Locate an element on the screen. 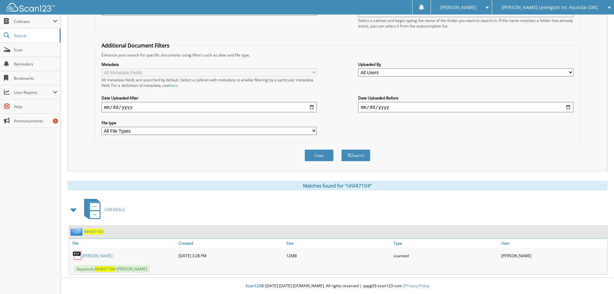 The height and width of the screenshot is (294, 614). label: Uploaded By is located at coordinates (466, 64).